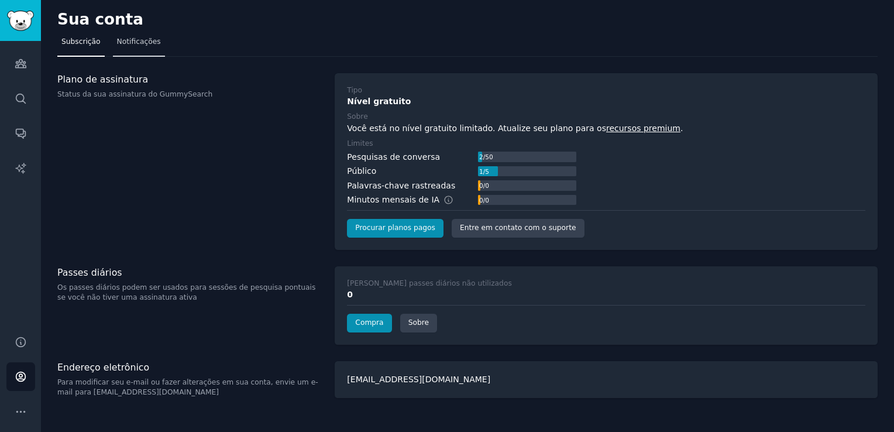 Image resolution: width=894 pixels, height=432 pixels. Describe the element at coordinates (190, 79) in the screenshot. I see `h3: Plano de assinatura` at that location.